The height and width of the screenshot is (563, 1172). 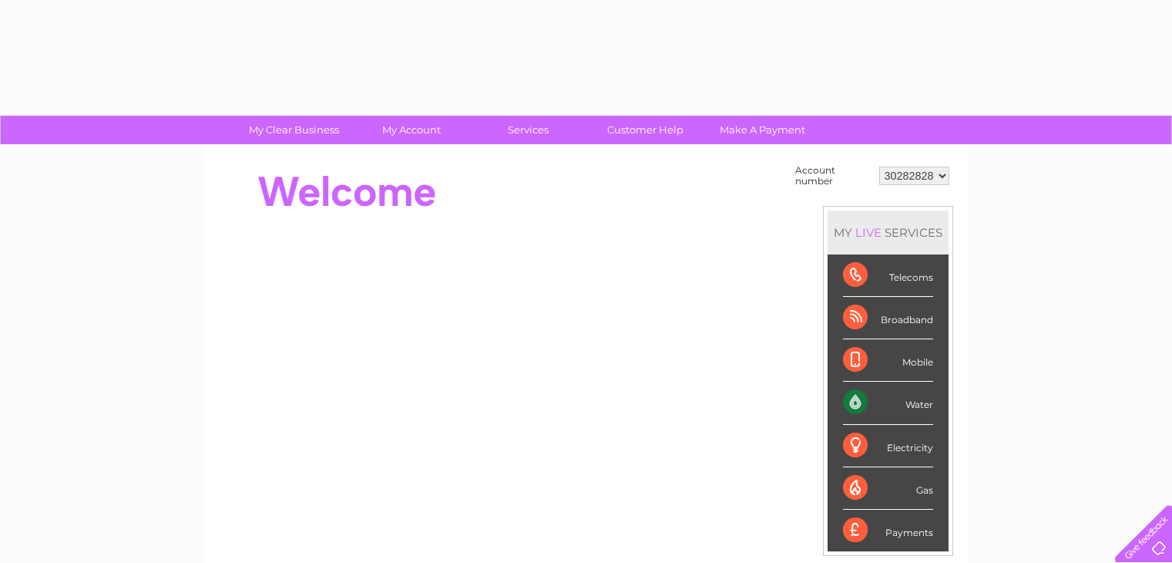 I want to click on div: LIVE, so click(x=869, y=232).